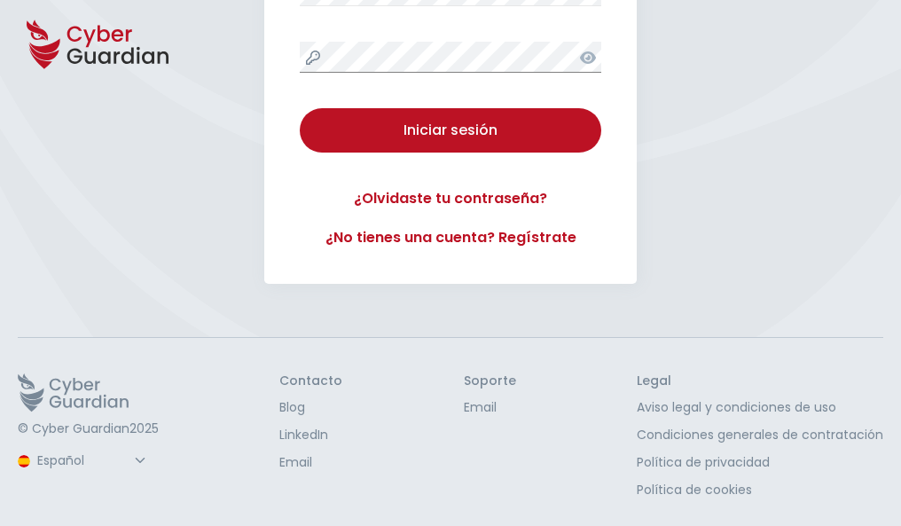 The width and height of the screenshot is (901, 526). What do you see at coordinates (760, 434) in the screenshot?
I see `a: Condiciones generales de contratación` at bounding box center [760, 434].